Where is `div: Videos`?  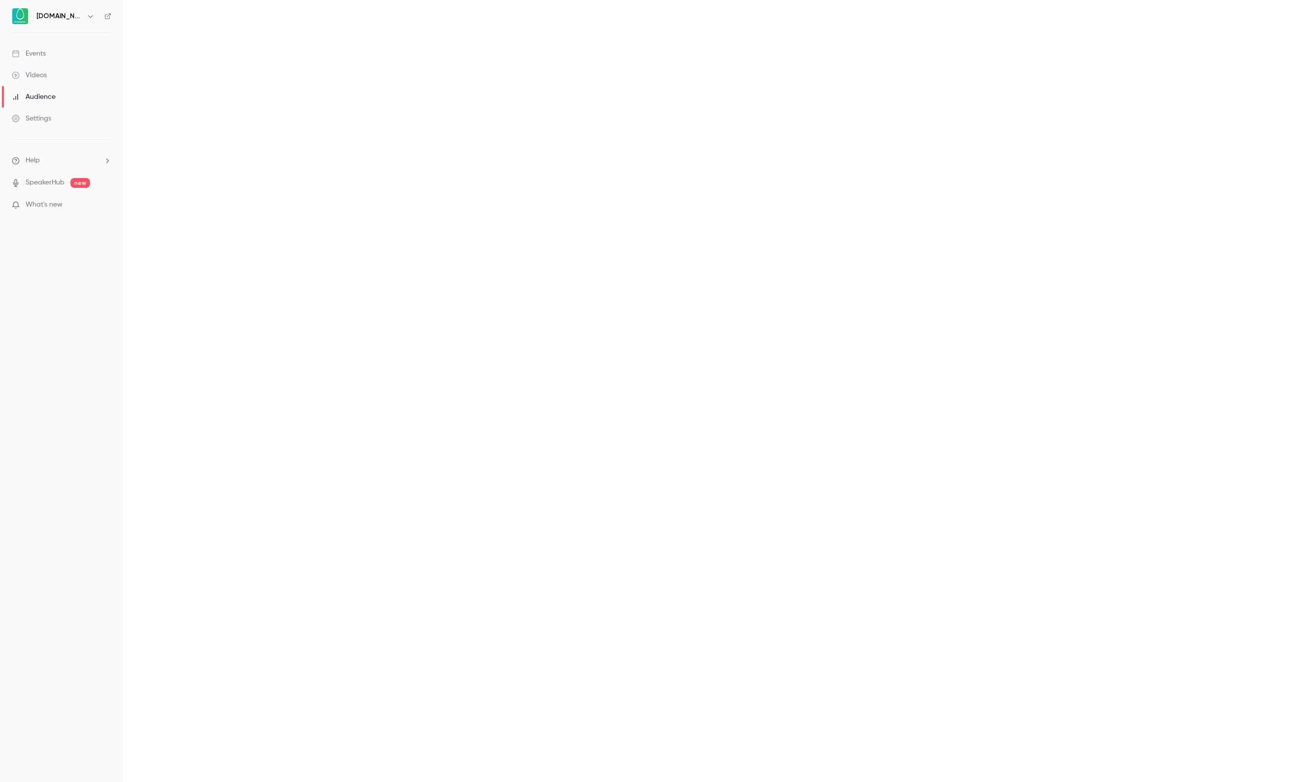
div: Videos is located at coordinates (29, 75).